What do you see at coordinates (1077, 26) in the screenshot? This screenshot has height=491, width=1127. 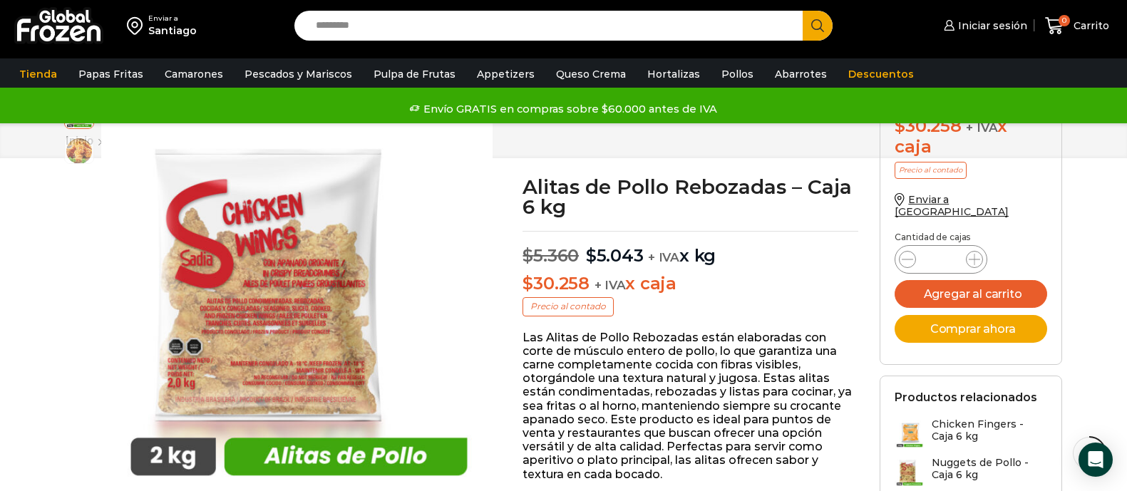 I see `a: 0 Carrito` at bounding box center [1077, 26].